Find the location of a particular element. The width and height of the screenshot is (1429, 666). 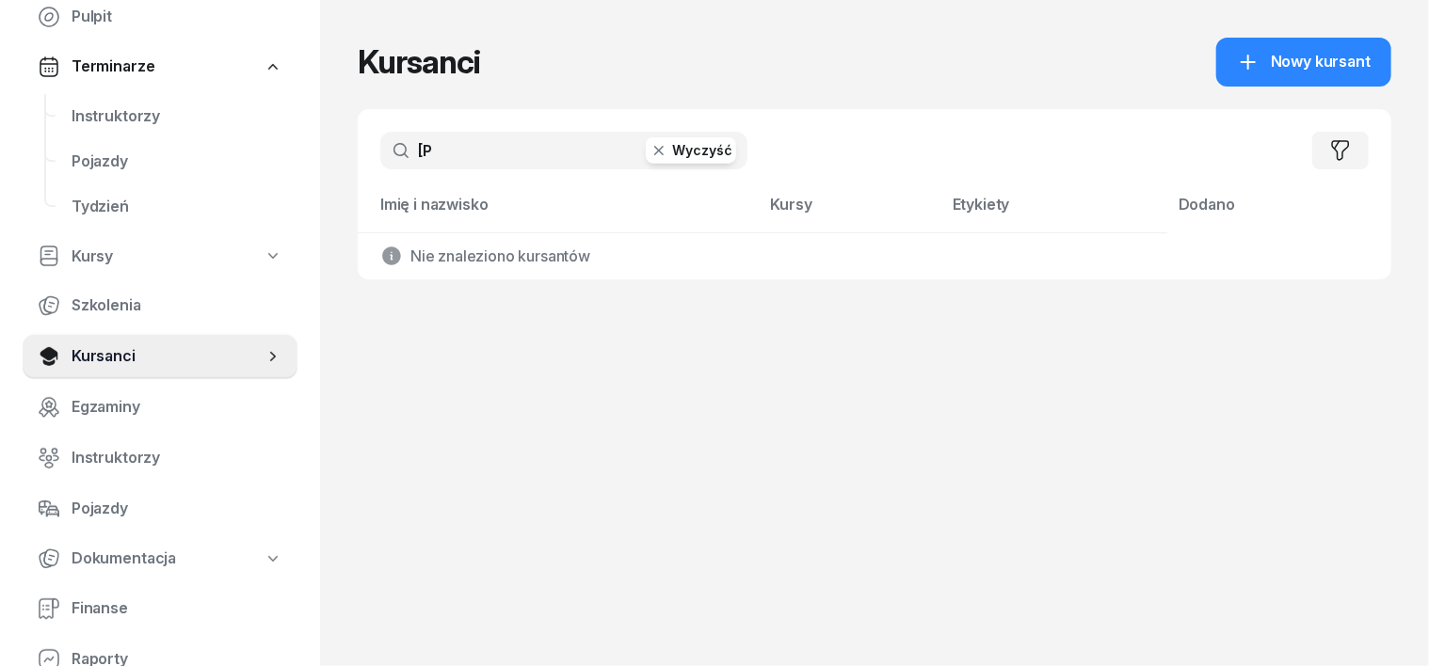

span: Kursy is located at coordinates (92, 257).